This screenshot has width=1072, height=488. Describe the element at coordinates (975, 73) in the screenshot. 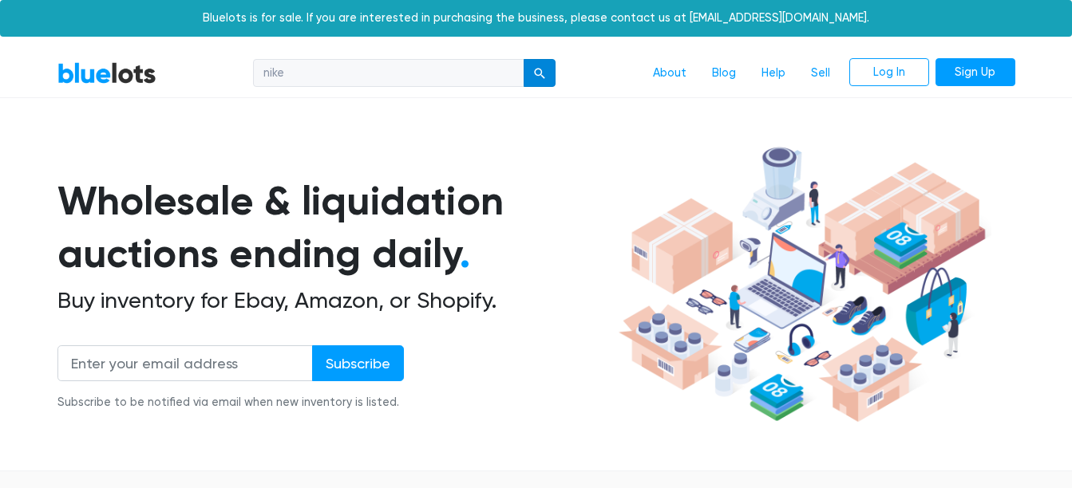

I see `a: Sign Up` at that location.